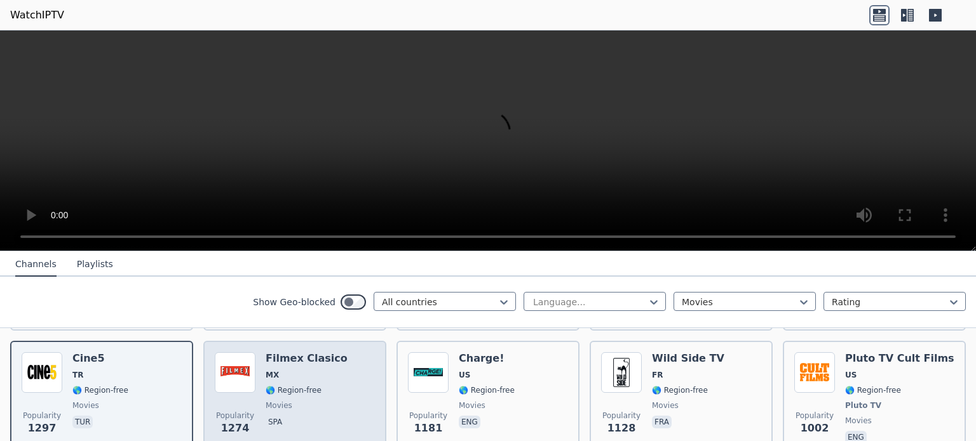 Image resolution: width=976 pixels, height=441 pixels. What do you see at coordinates (899, 359) in the screenshot?
I see `h6: Pluto TV Cult Films` at bounding box center [899, 359].